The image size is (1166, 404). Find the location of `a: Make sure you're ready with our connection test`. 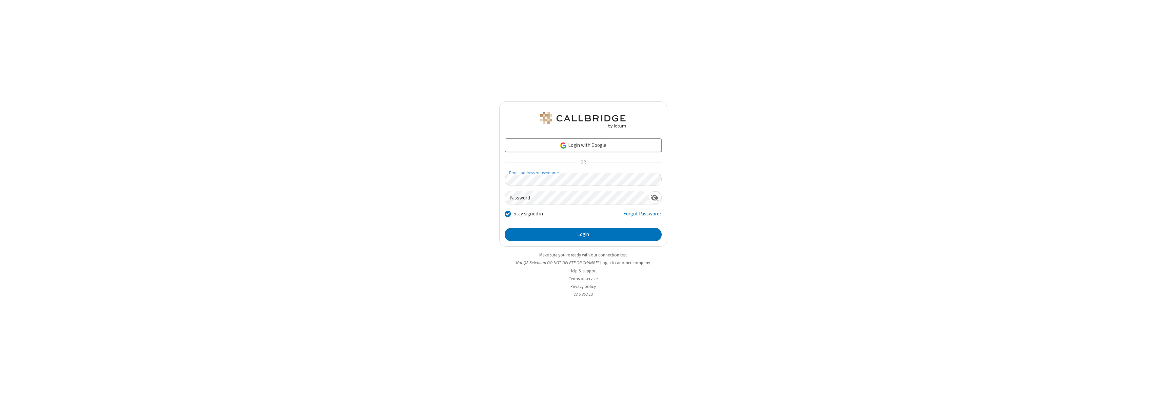

a: Make sure you're ready with our connection test is located at coordinates (583, 255).